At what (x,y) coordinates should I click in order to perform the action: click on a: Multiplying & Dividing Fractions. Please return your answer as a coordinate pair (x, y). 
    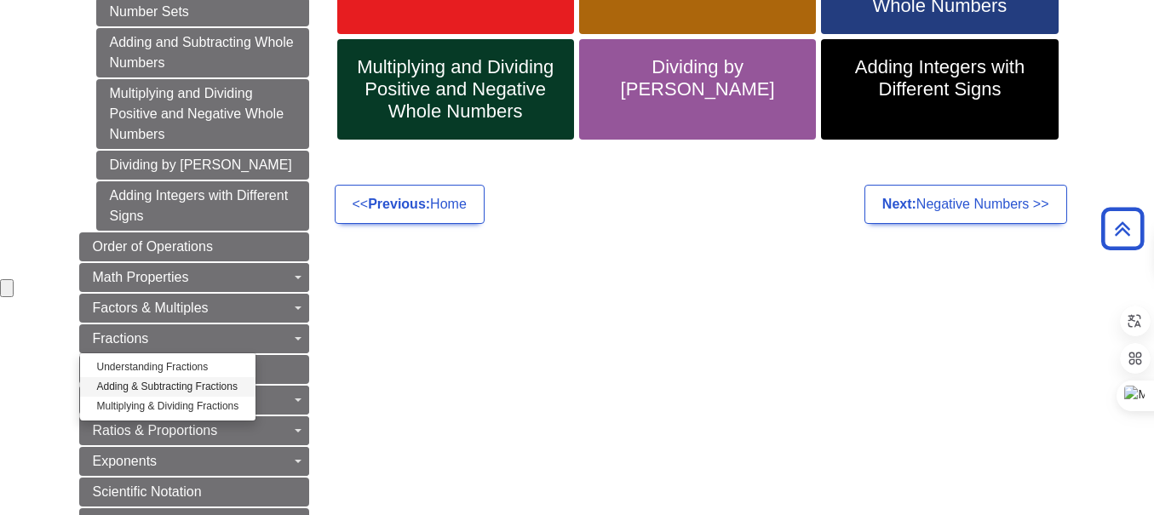
    Looking at the image, I should click on (168, 406).